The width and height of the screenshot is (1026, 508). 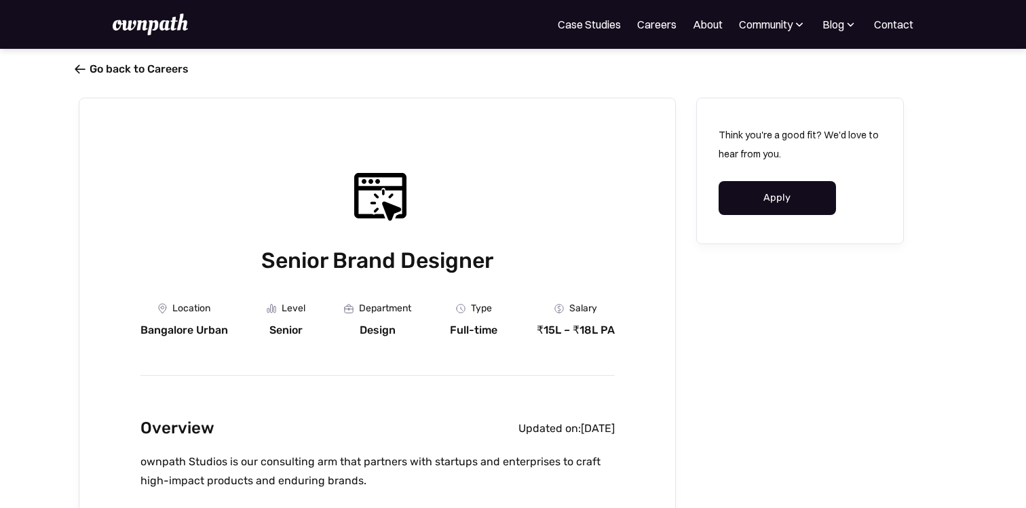 I want to click on img: Money Icon - Job Board X Webflow Template, so click(x=559, y=309).